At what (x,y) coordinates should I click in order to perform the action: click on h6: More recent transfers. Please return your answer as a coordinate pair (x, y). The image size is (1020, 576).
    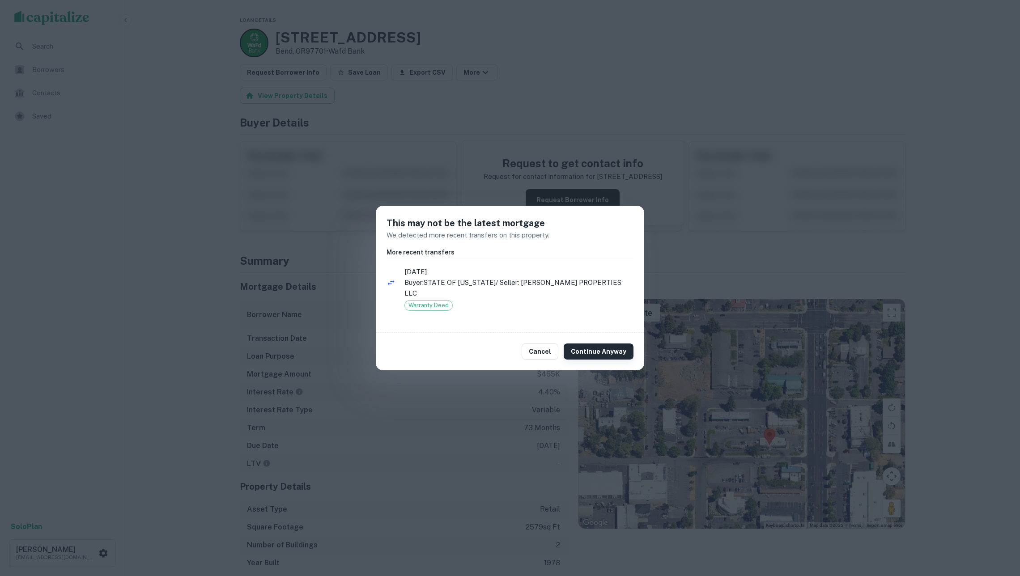
    Looking at the image, I should click on (510, 252).